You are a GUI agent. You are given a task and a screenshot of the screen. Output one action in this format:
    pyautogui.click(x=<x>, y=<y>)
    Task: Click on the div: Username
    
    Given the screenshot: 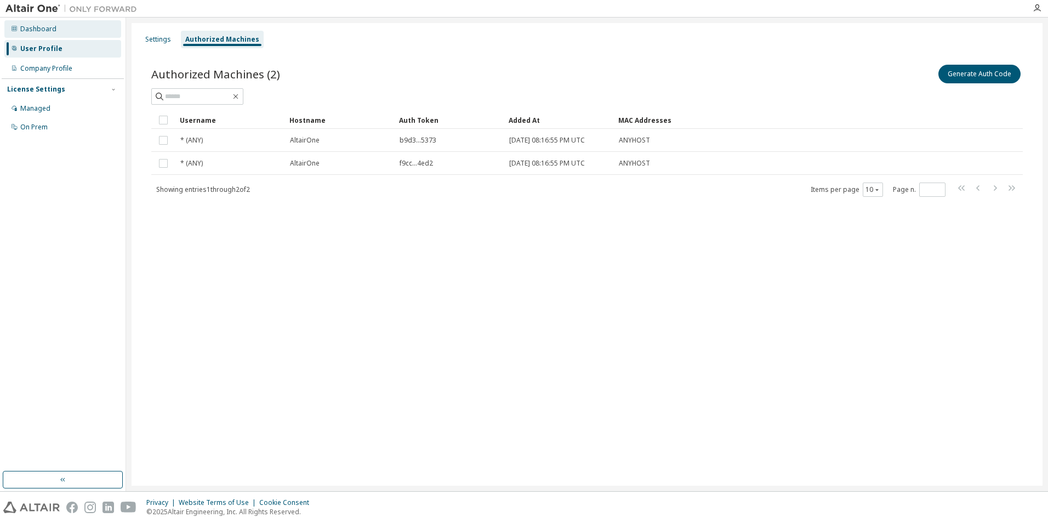 What is the action you would take?
    pyautogui.click(x=230, y=120)
    